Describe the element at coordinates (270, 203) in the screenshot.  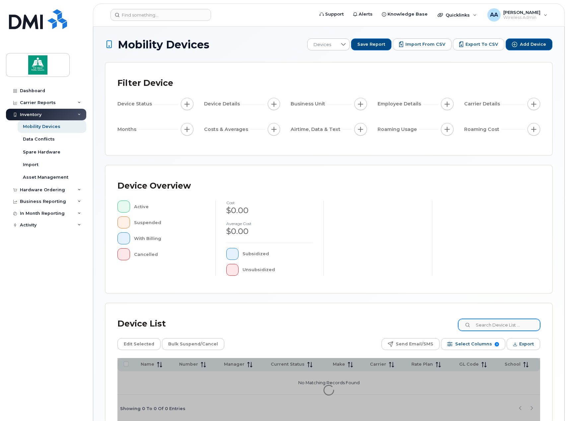
I see `h4: cost` at that location.